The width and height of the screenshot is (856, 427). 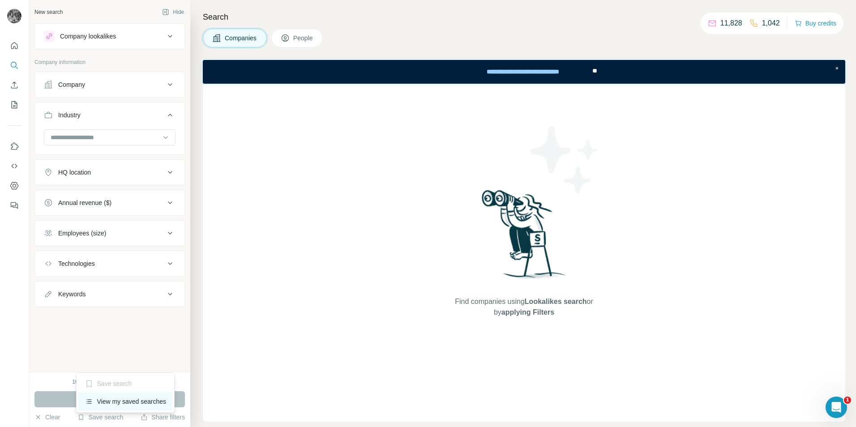 I want to click on h4: Search, so click(x=524, y=17).